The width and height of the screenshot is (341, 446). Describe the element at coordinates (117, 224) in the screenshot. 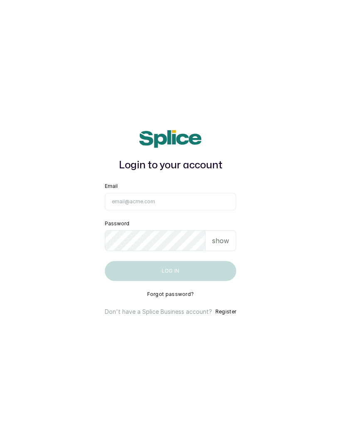

I see `label: Password` at that location.